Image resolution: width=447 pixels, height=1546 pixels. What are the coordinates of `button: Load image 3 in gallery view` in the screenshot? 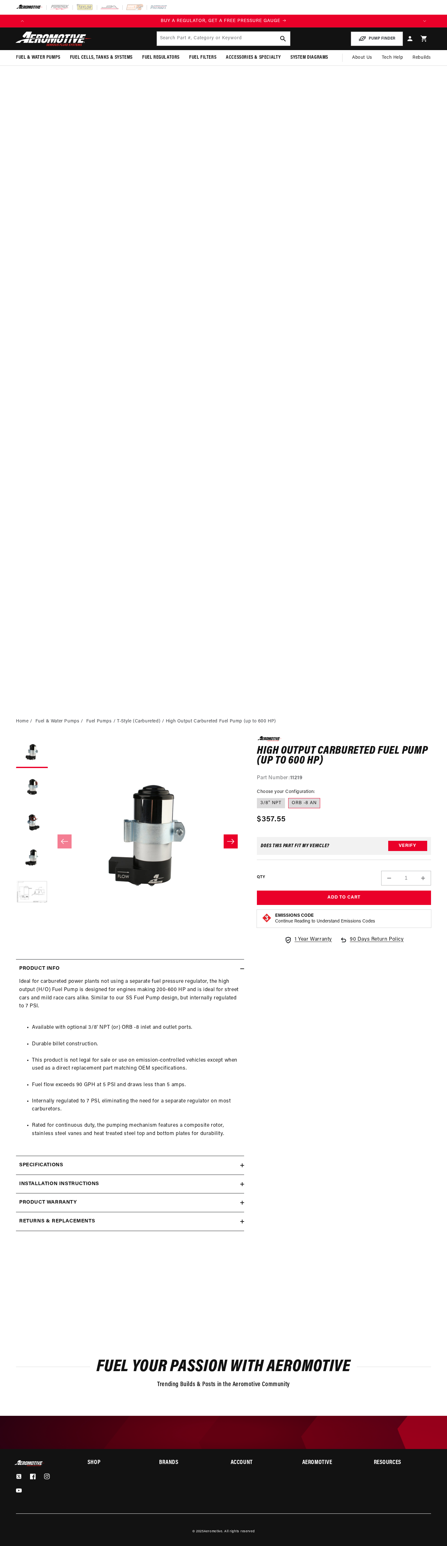 It's located at (32, 823).